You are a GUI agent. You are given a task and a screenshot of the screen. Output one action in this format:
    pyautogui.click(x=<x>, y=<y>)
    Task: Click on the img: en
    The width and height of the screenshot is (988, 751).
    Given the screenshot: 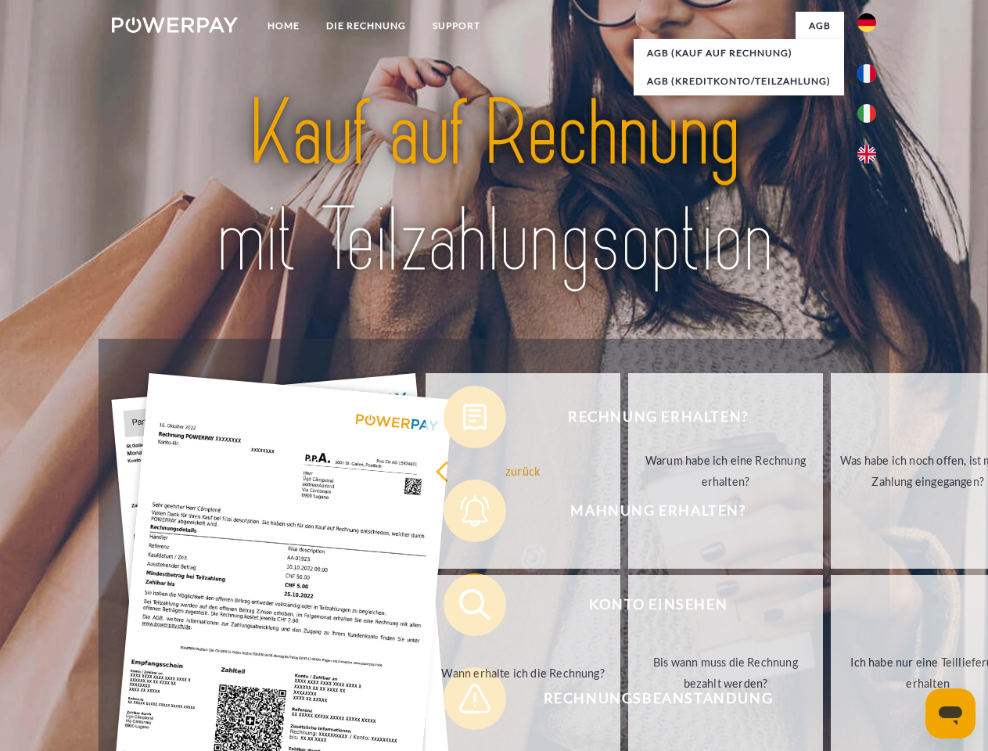 What is the action you would take?
    pyautogui.click(x=867, y=154)
    